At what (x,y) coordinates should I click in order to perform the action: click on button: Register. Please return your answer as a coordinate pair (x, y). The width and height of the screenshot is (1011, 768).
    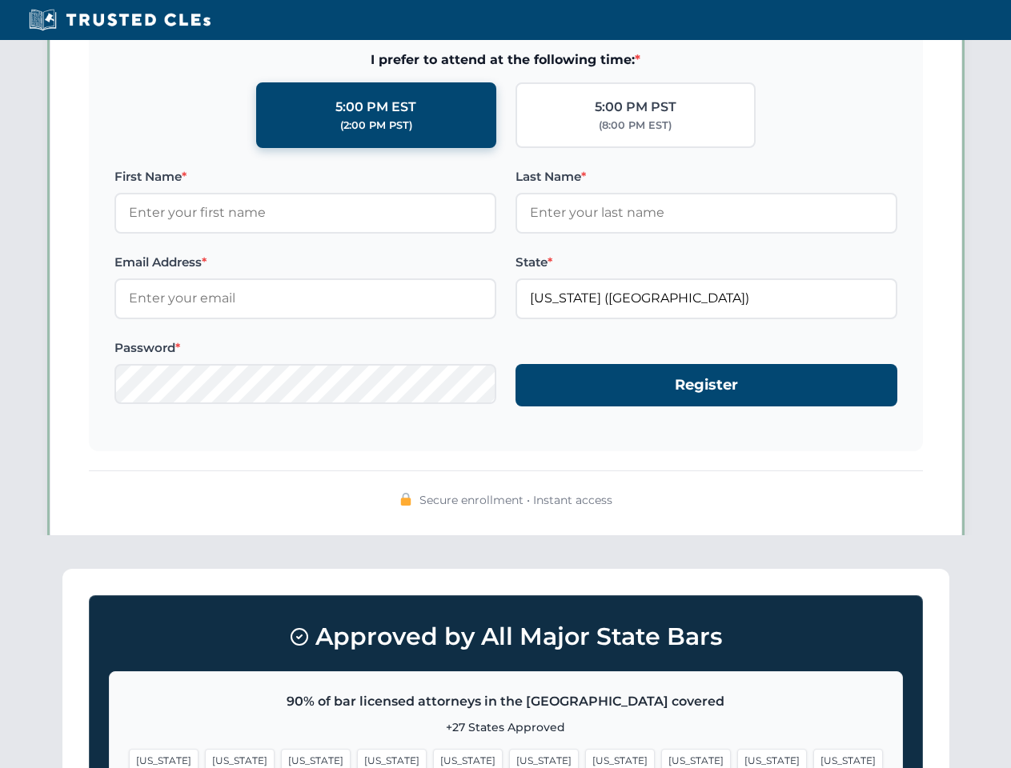
    Looking at the image, I should click on (706, 385).